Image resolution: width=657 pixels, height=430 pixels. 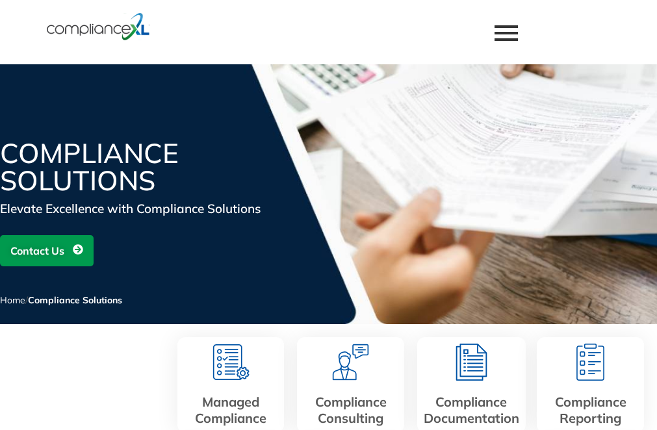 What do you see at coordinates (231, 410) in the screenshot?
I see `a: Managed Compliance` at bounding box center [231, 410].